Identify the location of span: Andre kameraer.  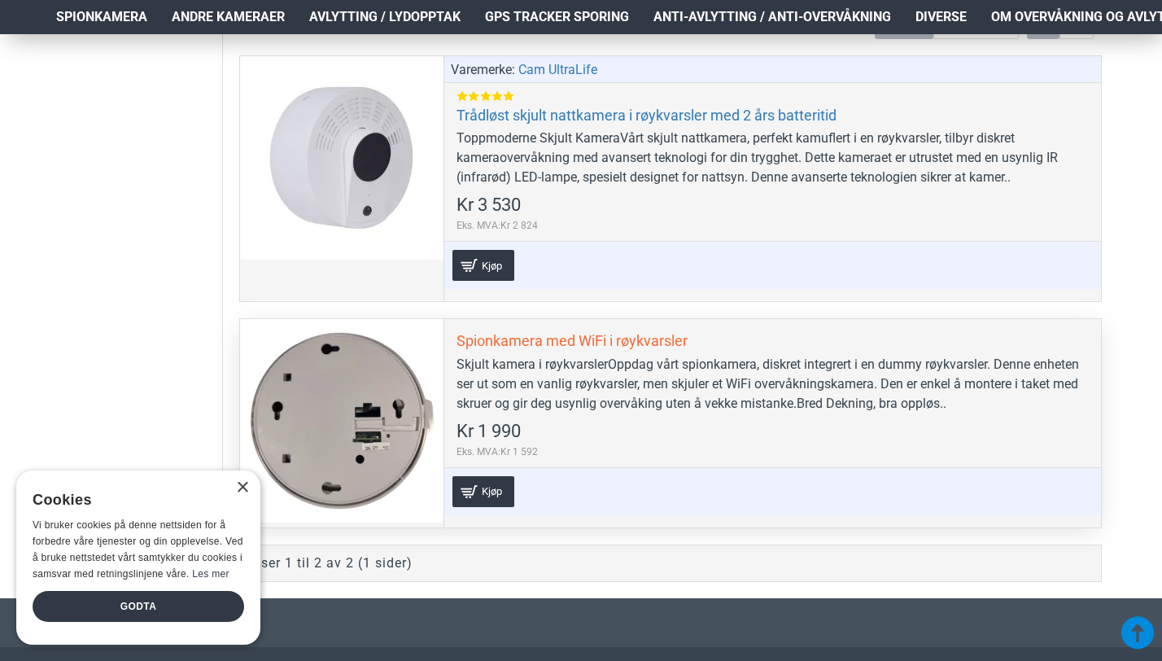
(228, 17).